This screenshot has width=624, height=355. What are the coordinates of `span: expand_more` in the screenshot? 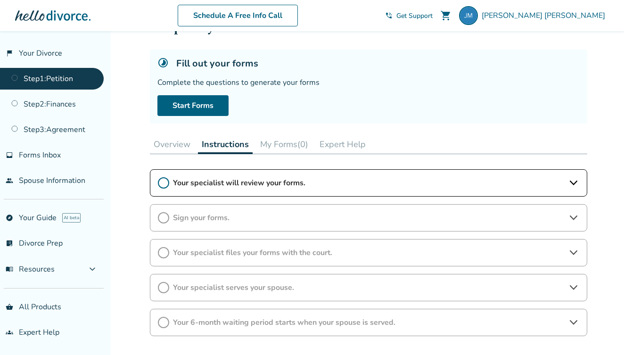 It's located at (92, 269).